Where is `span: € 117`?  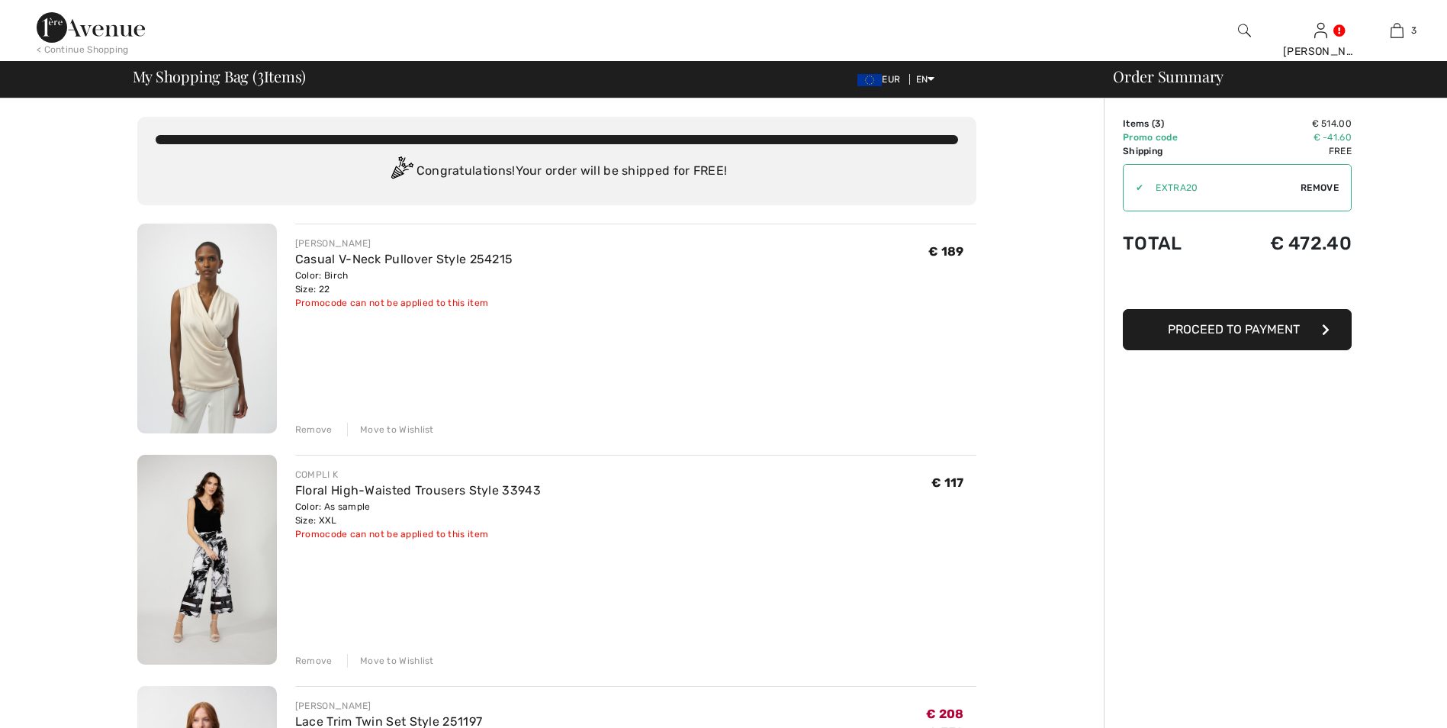 span: € 117 is located at coordinates (947, 482).